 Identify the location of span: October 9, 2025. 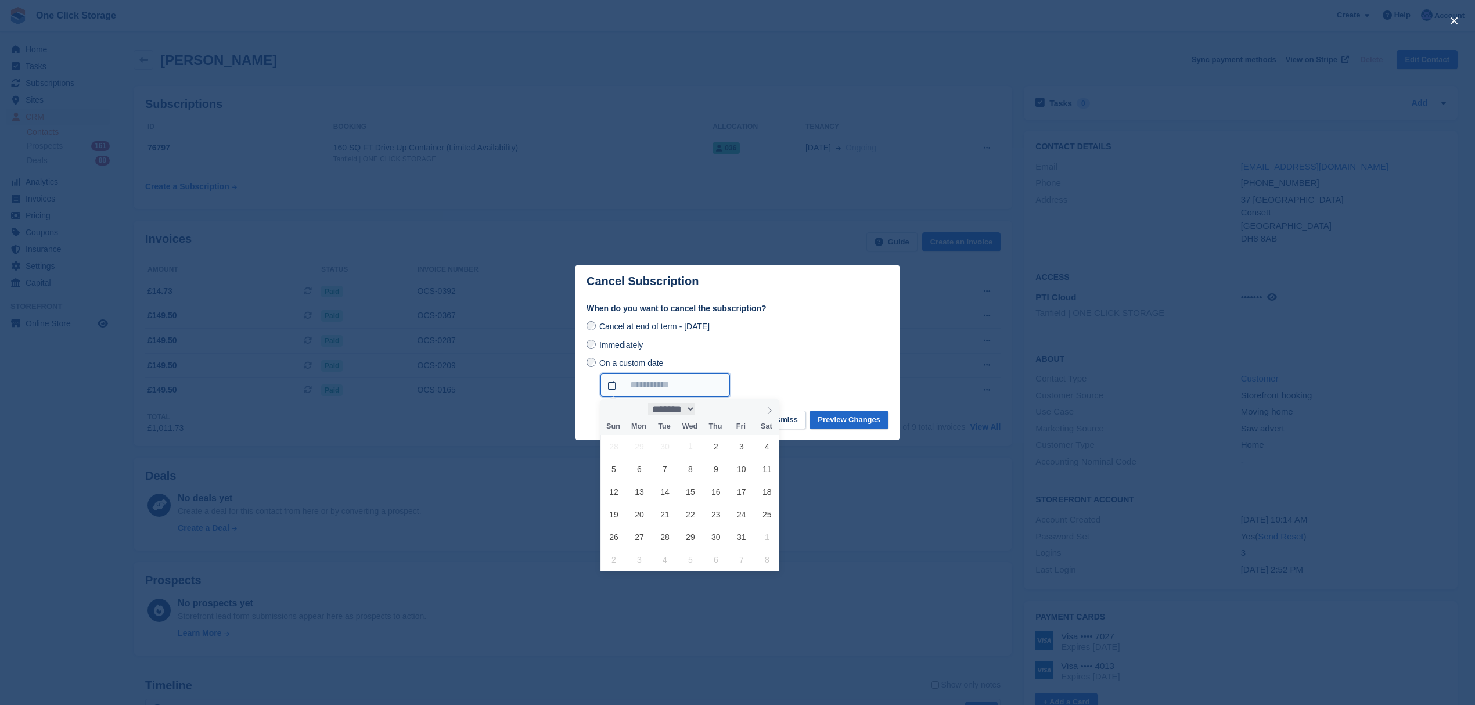
(715, 469).